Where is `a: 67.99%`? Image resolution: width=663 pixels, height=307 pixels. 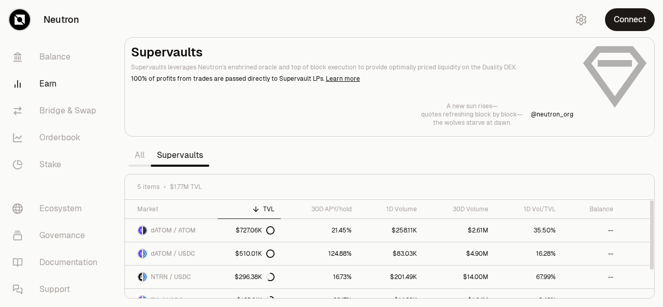 a: 67.99% is located at coordinates (529, 277).